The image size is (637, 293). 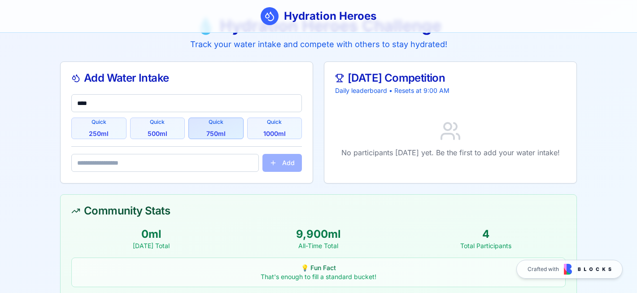 What do you see at coordinates (318, 44) in the screenshot?
I see `p: Track your water intake and compete with others to stay hydrated!` at bounding box center [318, 44].